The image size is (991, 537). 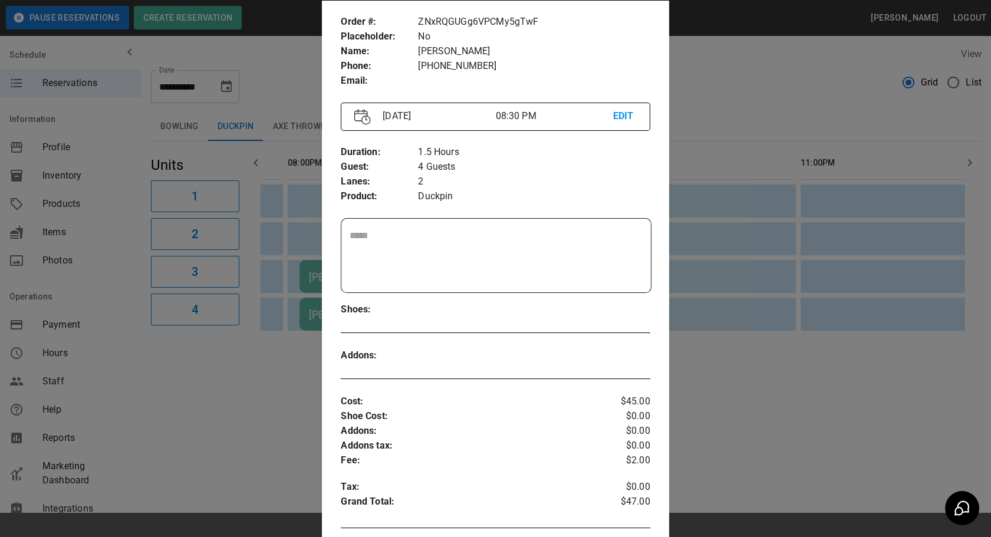 I want to click on p: $2.00, so click(x=624, y=460).